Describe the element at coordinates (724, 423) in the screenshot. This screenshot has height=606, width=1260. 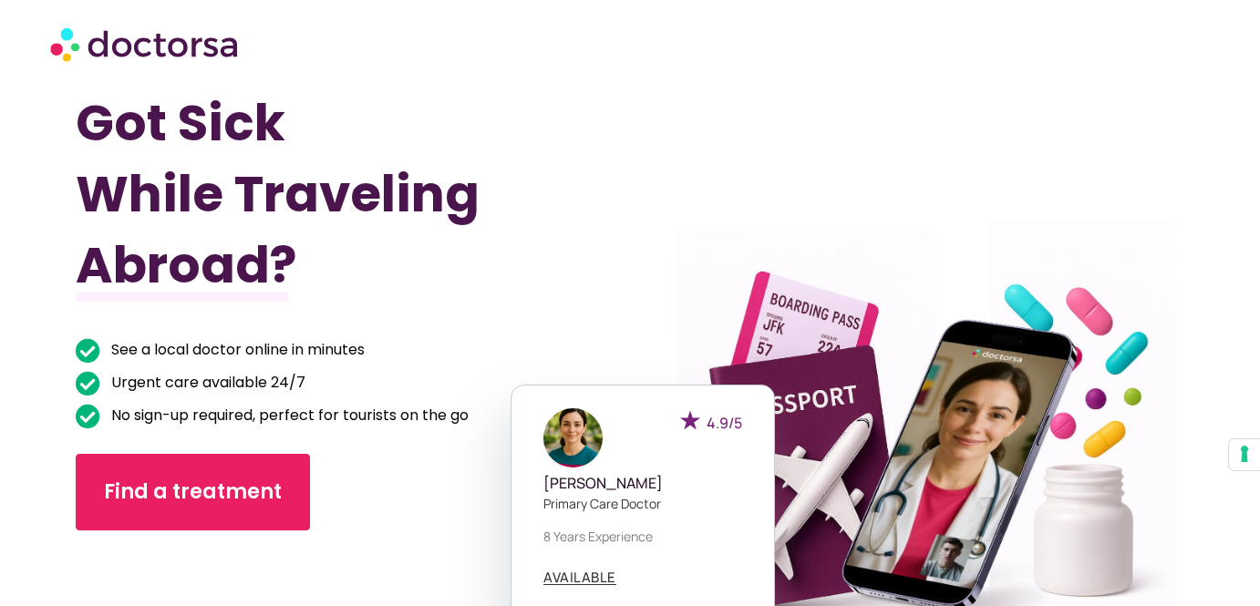
I see `span: 4.9/5` at that location.